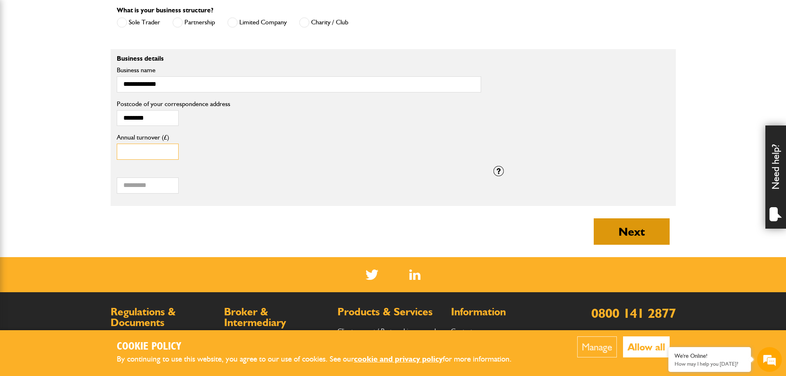  What do you see at coordinates (387, 331) in the screenshot?
I see `a: Client support / Partnership approach` at bounding box center [387, 331].